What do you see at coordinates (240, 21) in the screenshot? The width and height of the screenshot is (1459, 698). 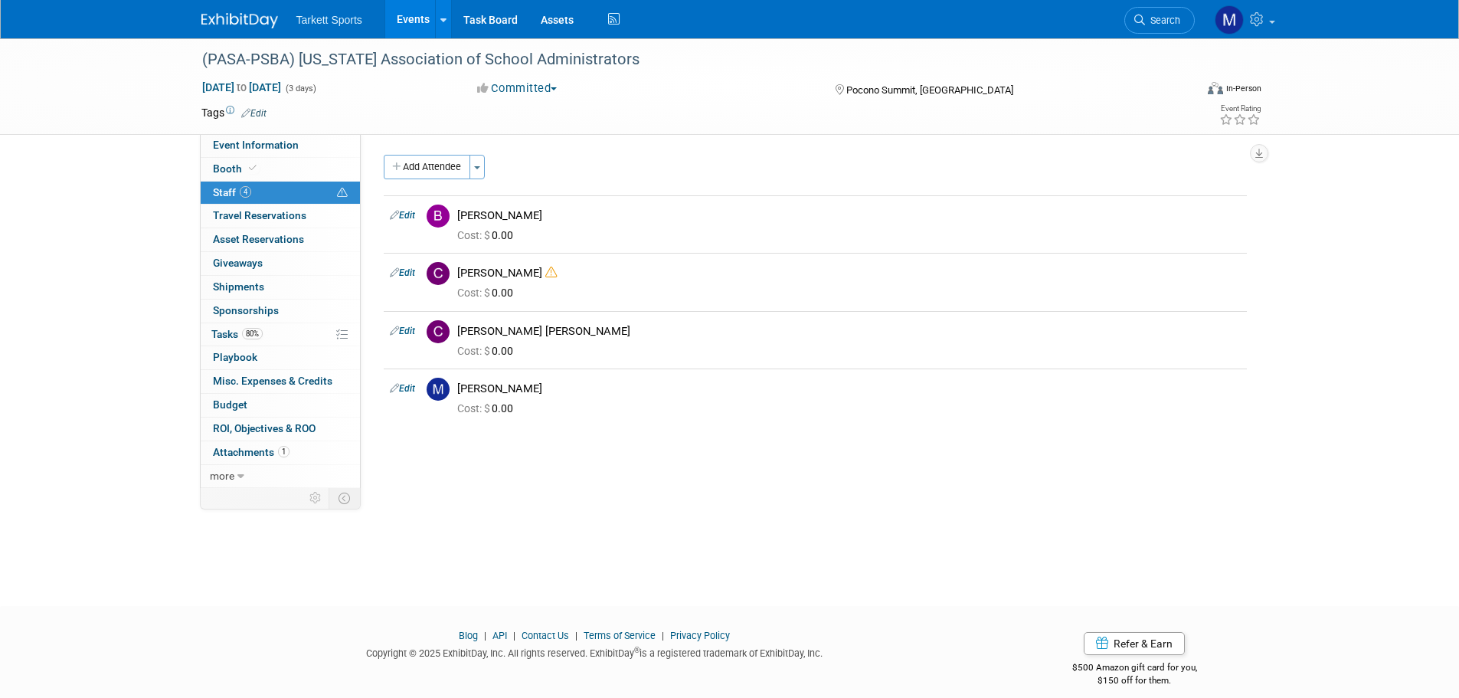 I see `img: ExhibitDay` at bounding box center [240, 21].